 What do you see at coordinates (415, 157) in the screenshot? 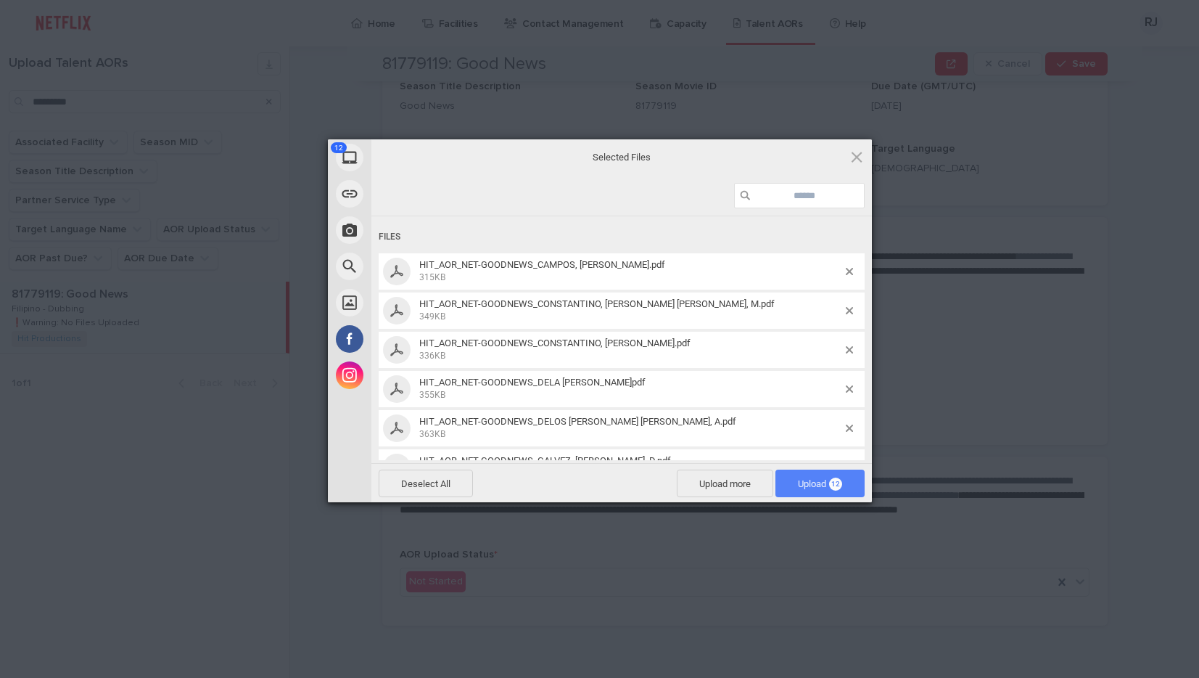
I see `div: My Device` at bounding box center [415, 157].